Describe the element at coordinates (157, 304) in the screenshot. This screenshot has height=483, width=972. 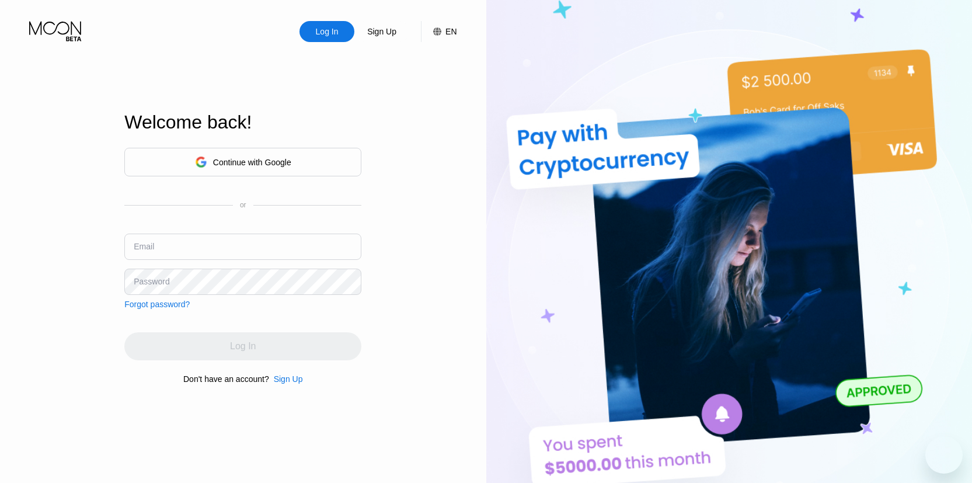
I see `div: Forgot password?` at that location.